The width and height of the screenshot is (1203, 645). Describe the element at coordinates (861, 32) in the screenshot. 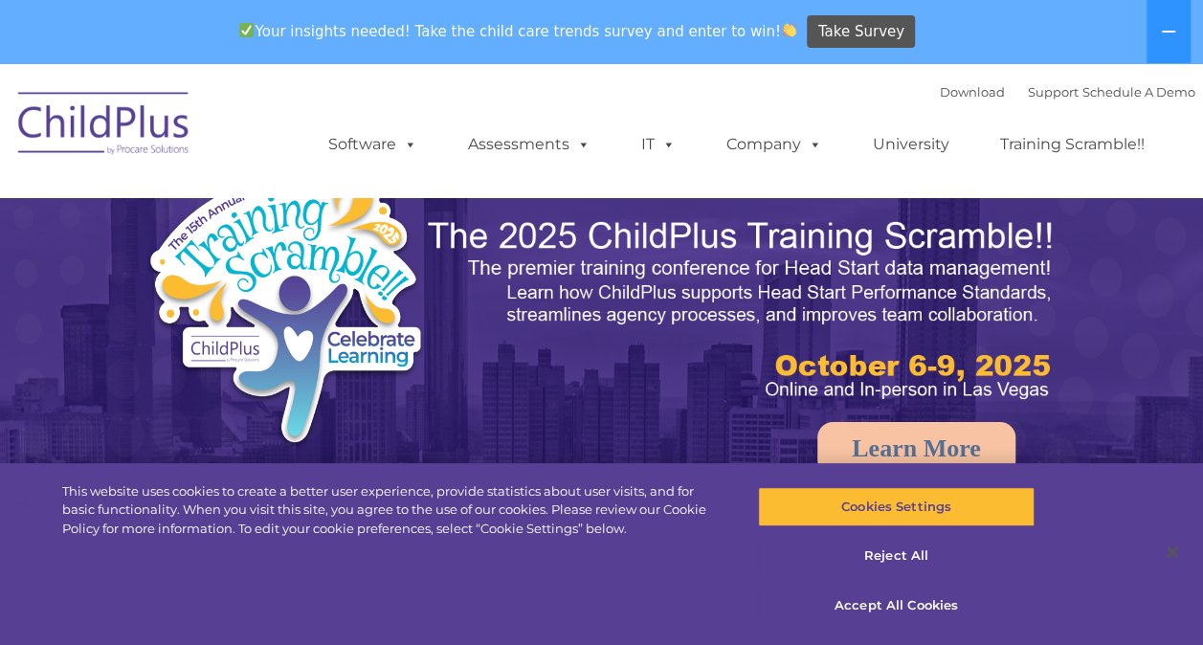

I see `span: Take Survey` at that location.